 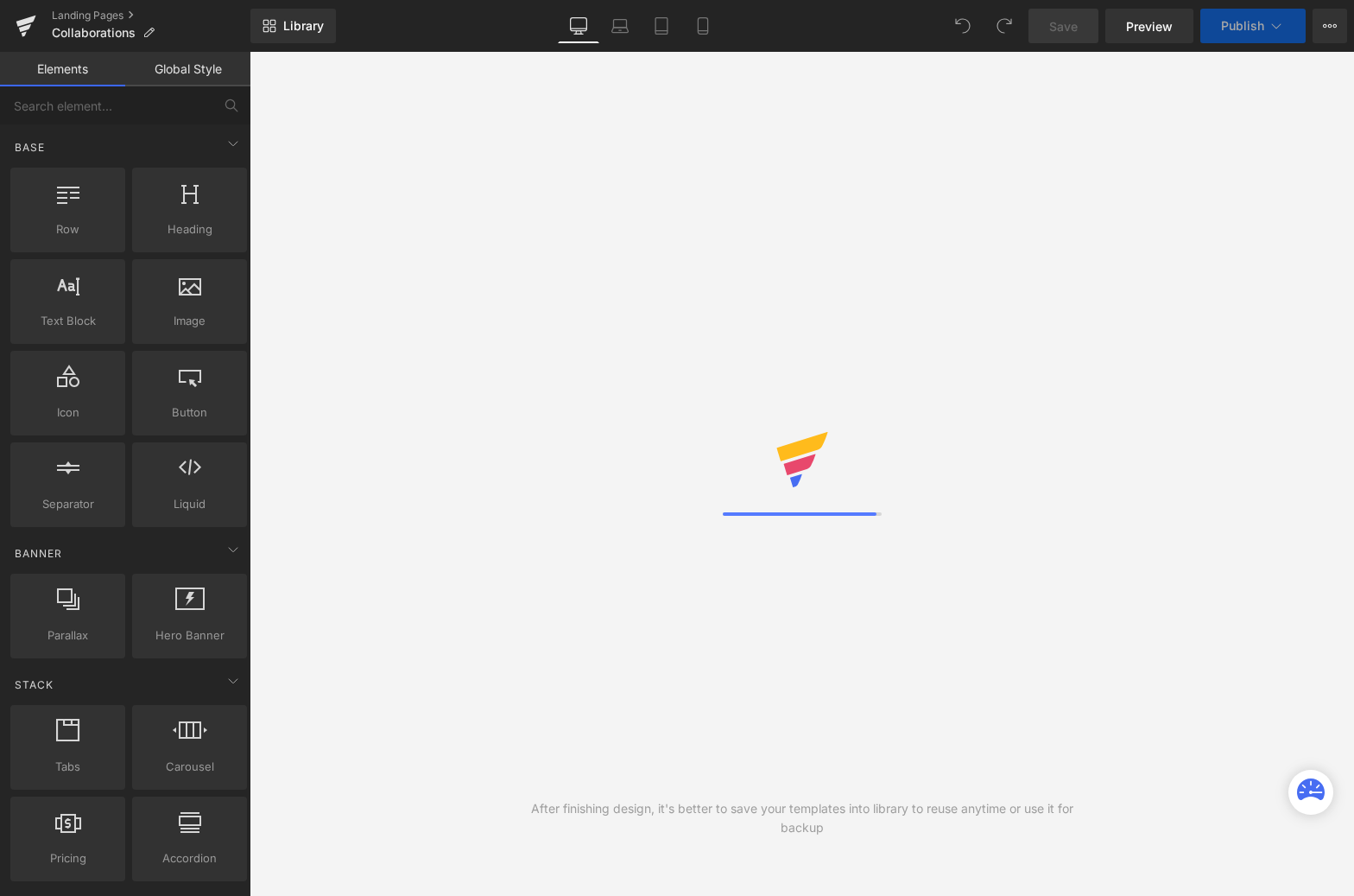 I want to click on button: Undo, so click(x=963, y=26).